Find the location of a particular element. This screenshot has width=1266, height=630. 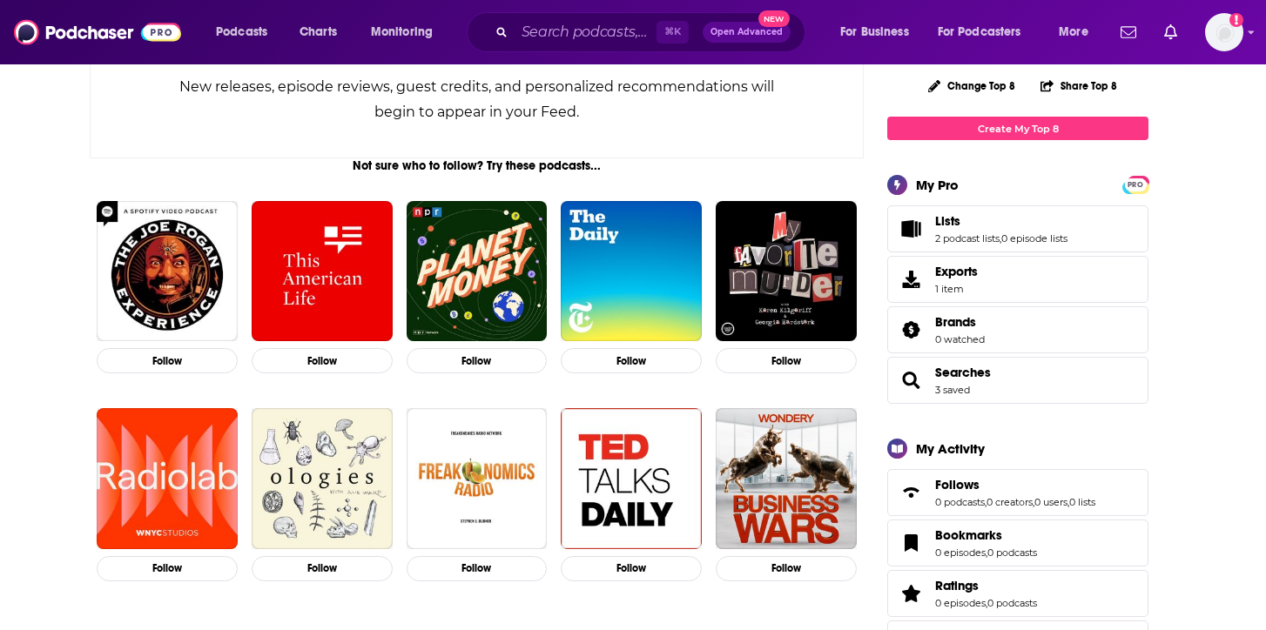

img: TED Talks Daily is located at coordinates (631, 479).